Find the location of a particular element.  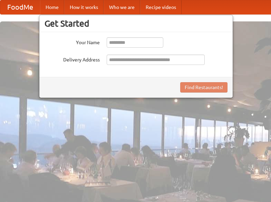

a: How it works is located at coordinates (84, 7).